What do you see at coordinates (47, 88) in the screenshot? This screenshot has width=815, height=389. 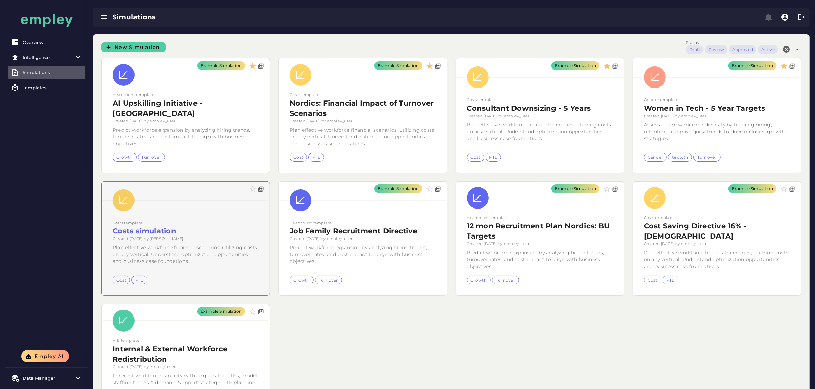 I see `a: Templates` at bounding box center [47, 88].